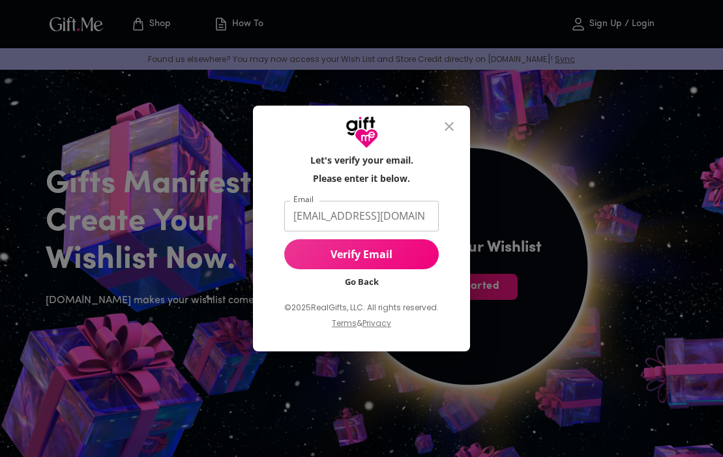 The image size is (723, 457). I want to click on a: Go Back, so click(362, 282).